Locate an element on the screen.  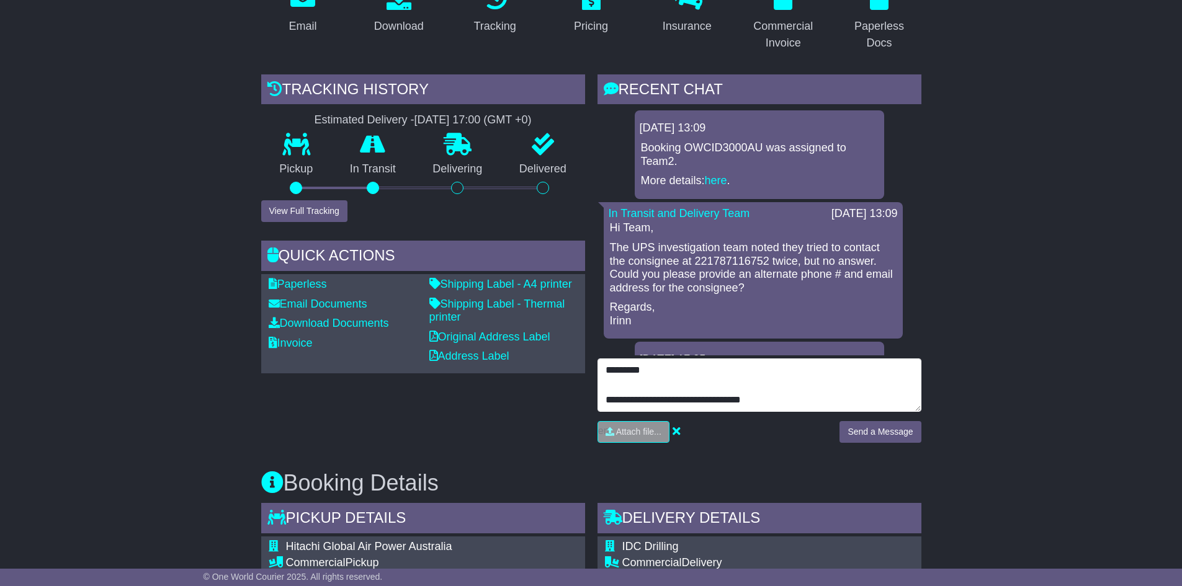
a: Paperless is located at coordinates (298, 284).